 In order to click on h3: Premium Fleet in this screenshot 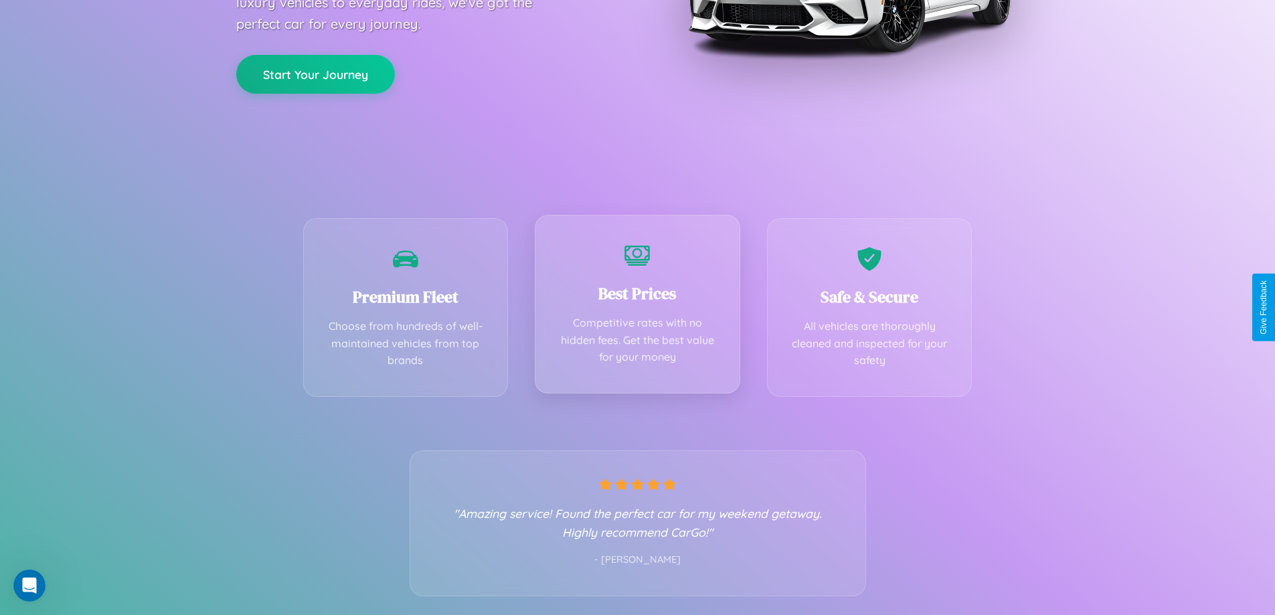, I will do `click(406, 297)`.